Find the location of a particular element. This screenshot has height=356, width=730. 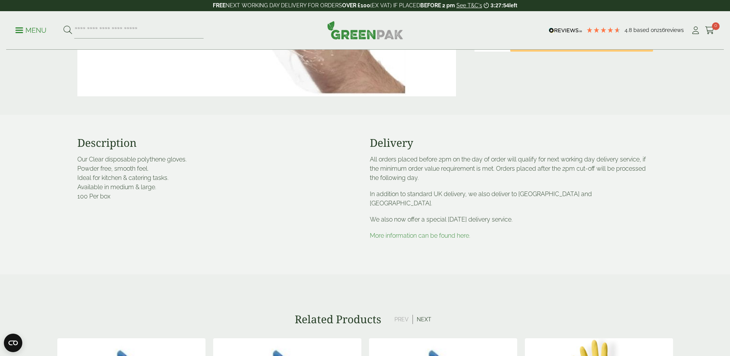

i: Cart is located at coordinates (710, 30).